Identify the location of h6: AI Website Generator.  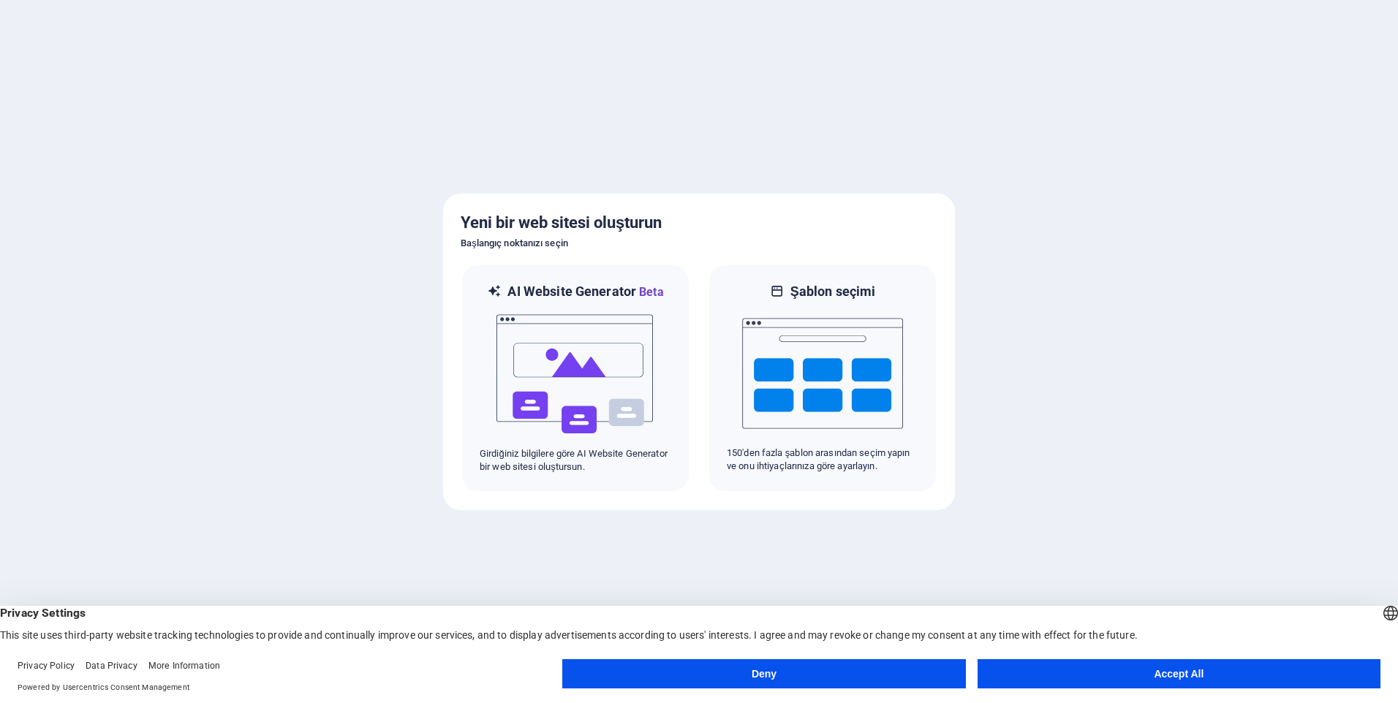
(585, 292).